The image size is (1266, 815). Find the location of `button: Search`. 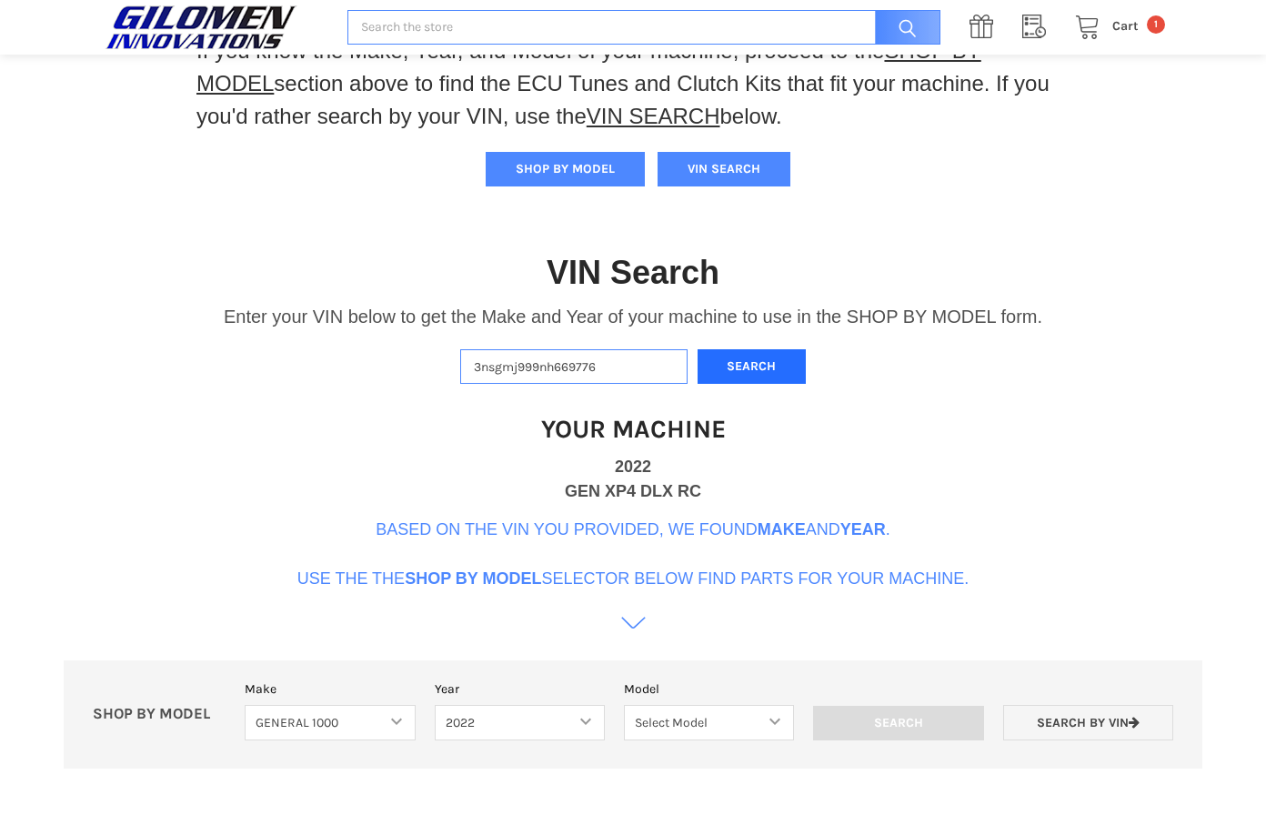

button: Search is located at coordinates (752, 367).